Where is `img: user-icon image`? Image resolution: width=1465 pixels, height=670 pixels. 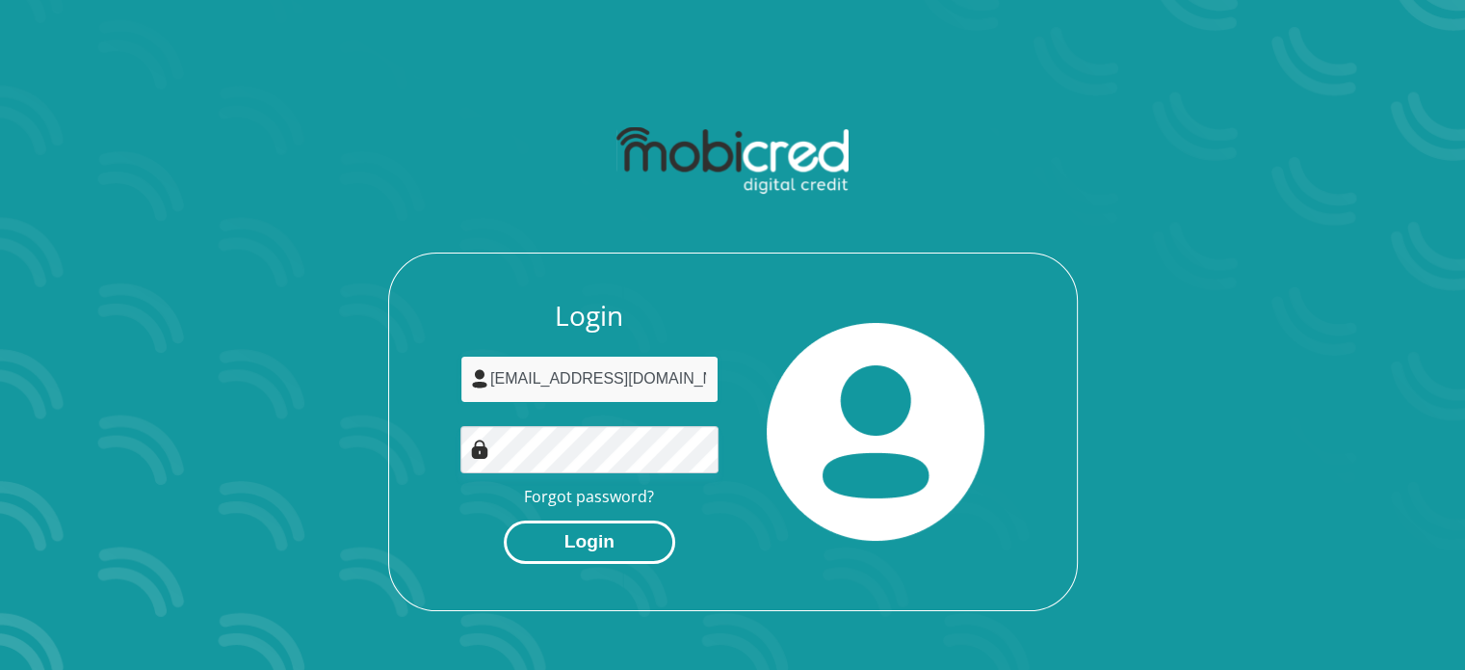
img: user-icon image is located at coordinates (480, 379).